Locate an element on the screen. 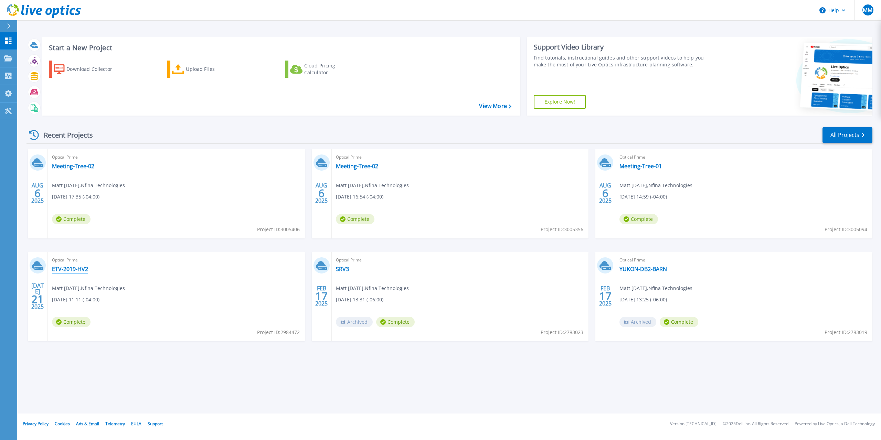 This screenshot has height=440, width=881. a: Telemetry is located at coordinates (115, 424).